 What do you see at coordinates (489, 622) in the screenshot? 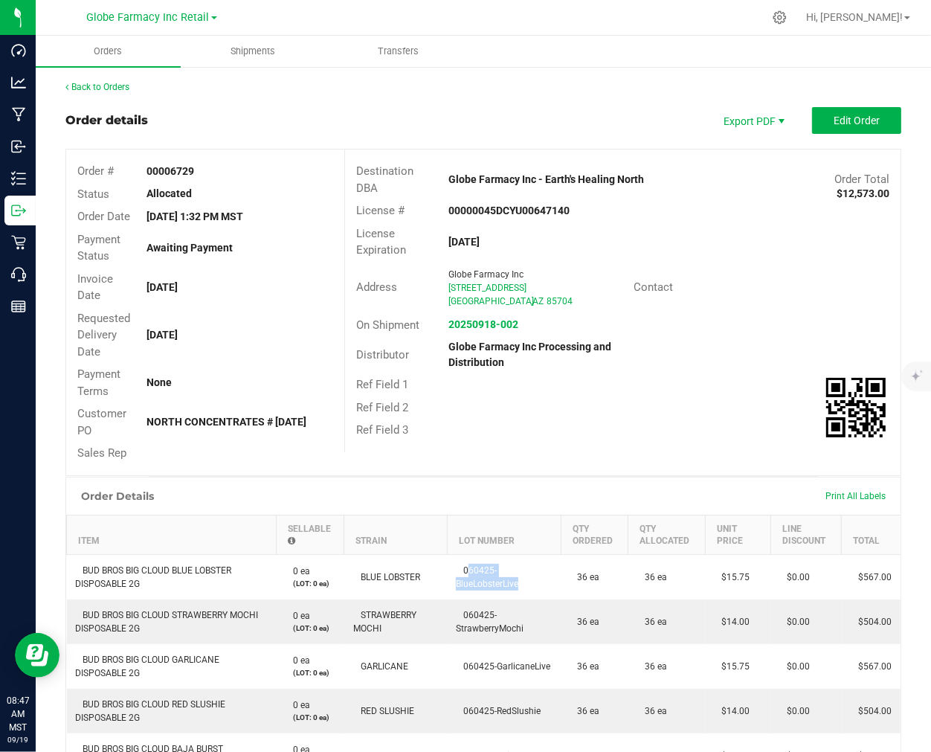
I see `span: 060425-StrawberryMochi` at bounding box center [489, 622].